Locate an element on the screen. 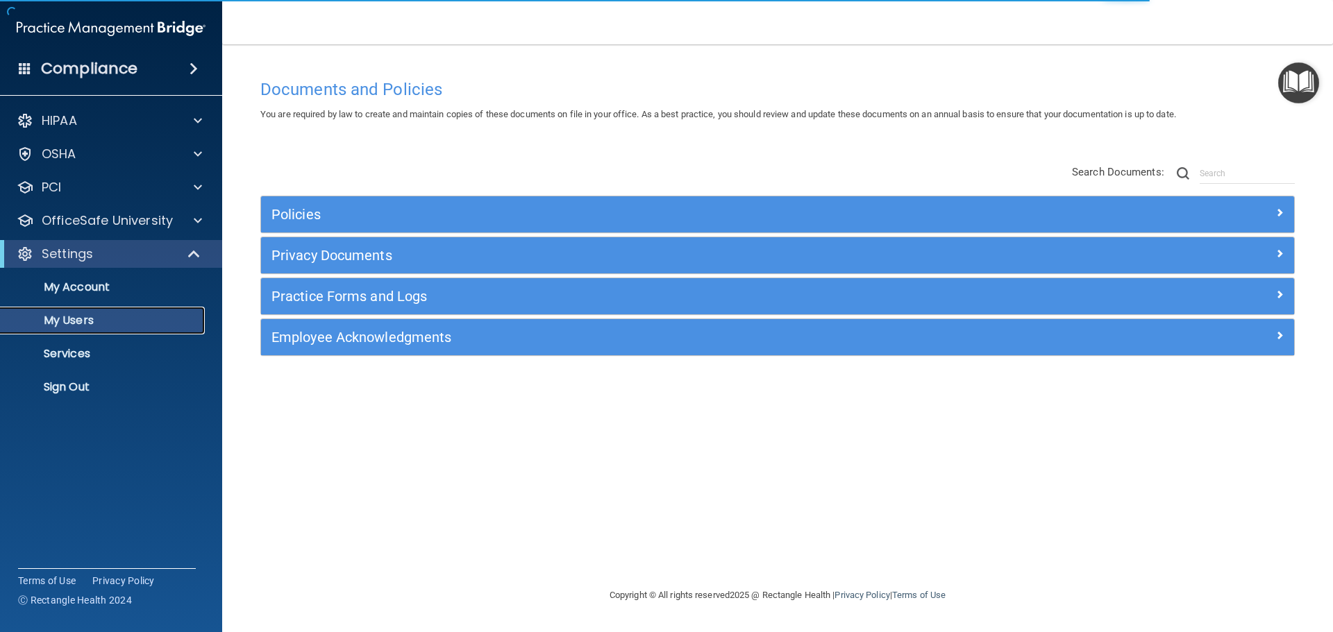 This screenshot has width=1333, height=632. h4: Documents and Policies is located at coordinates (777, 90).